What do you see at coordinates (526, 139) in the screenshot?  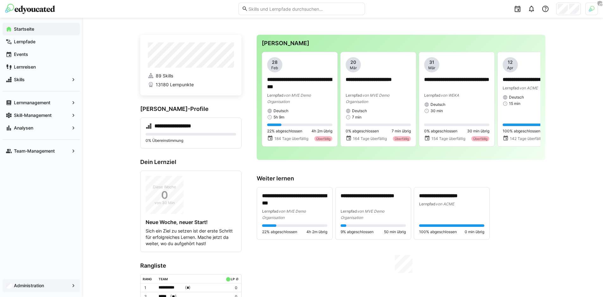 I see `span: 142 Tage überfällig` at bounding box center [526, 139].